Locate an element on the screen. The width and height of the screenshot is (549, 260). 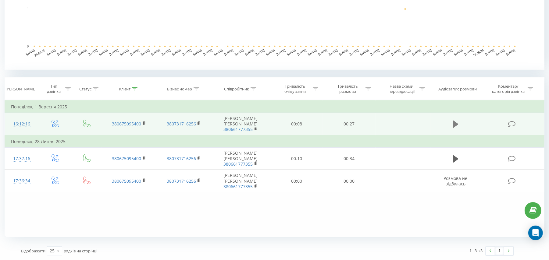
div: Співробітник is located at coordinates (236, 89).